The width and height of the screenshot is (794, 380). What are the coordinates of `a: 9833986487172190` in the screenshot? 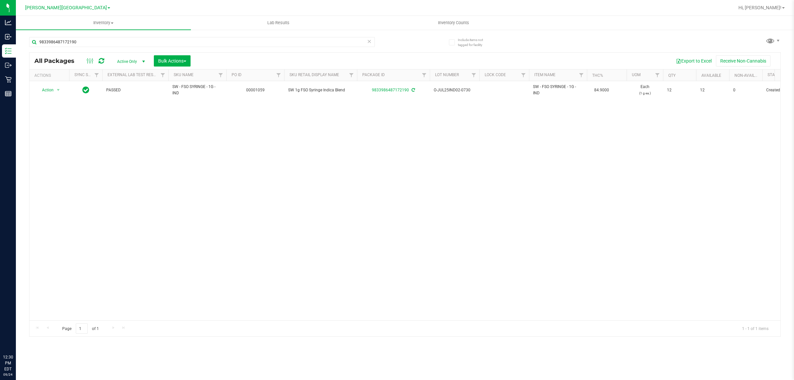 It's located at (390, 90).